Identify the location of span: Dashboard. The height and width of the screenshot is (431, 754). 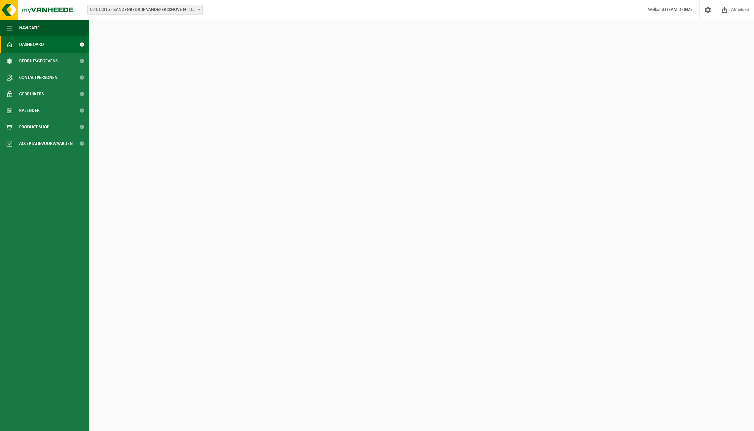
(31, 45).